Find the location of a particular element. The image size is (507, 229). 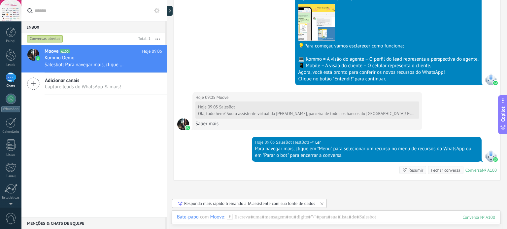

div: Painel is located at coordinates (11, 41).